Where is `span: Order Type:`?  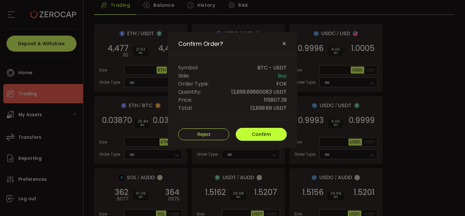
span: Order Type: is located at coordinates (193, 84).